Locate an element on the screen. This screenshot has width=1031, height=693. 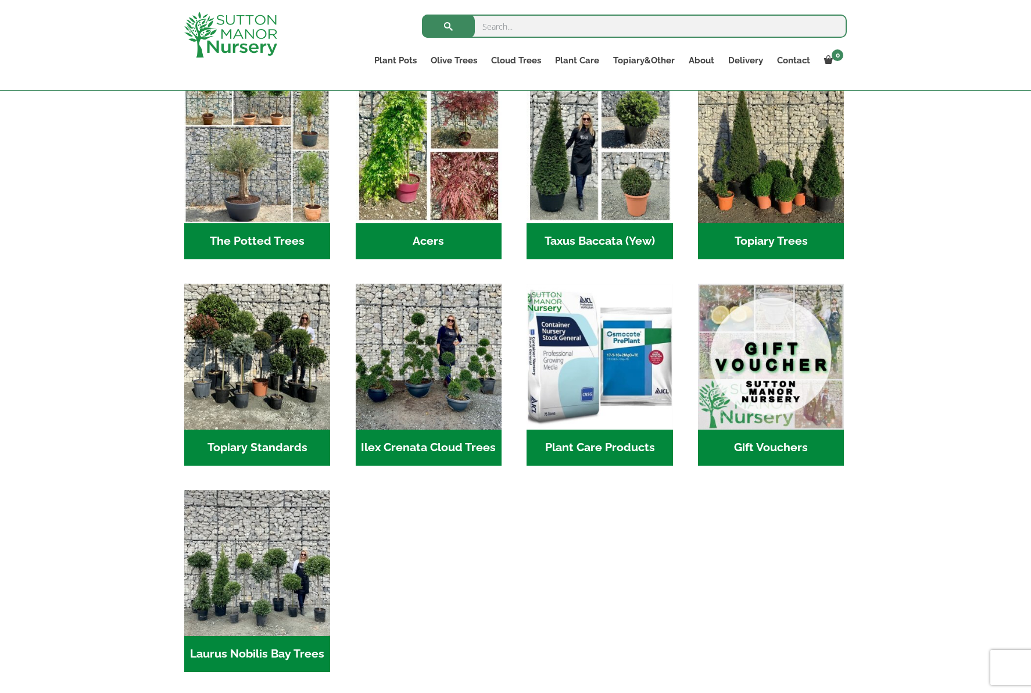
a: Visit product category Topiary Standards is located at coordinates (257, 374).